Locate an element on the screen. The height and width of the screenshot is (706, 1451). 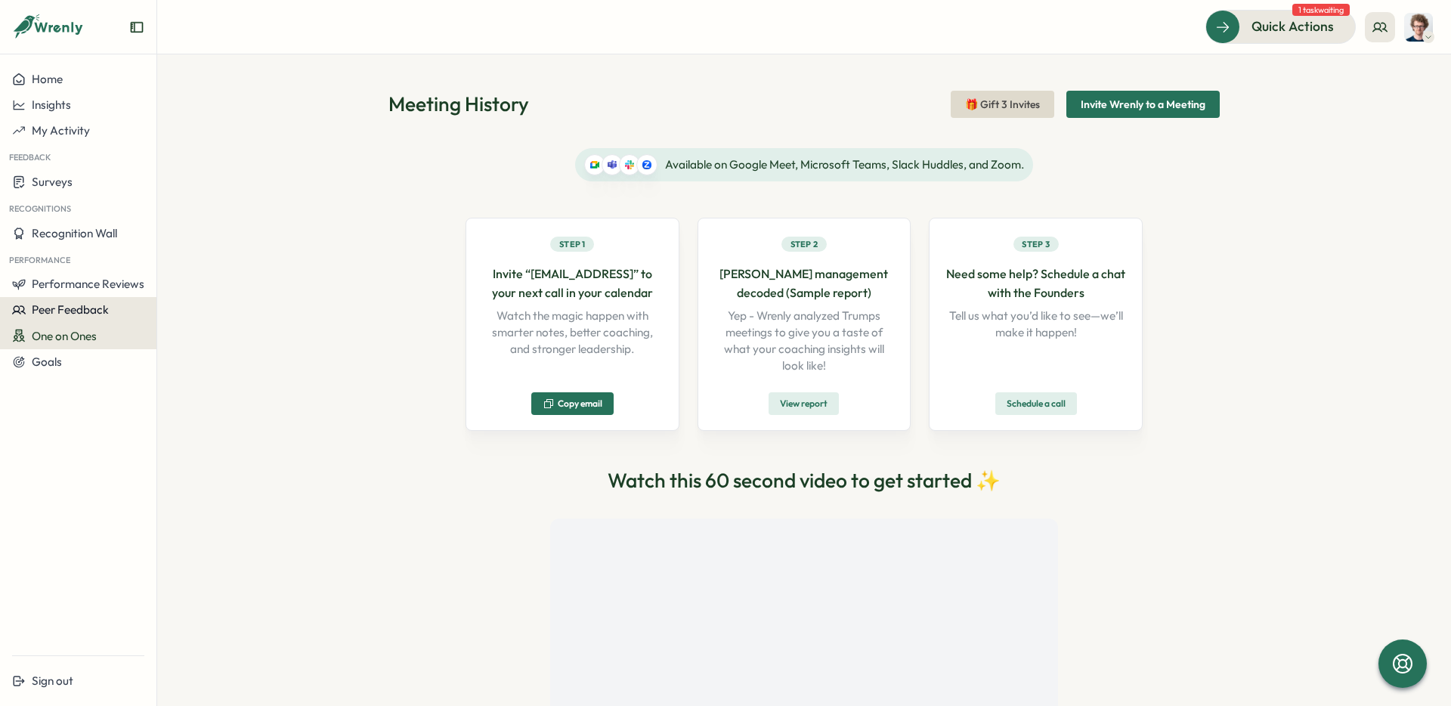
span: Peer Feedback is located at coordinates (70, 309).